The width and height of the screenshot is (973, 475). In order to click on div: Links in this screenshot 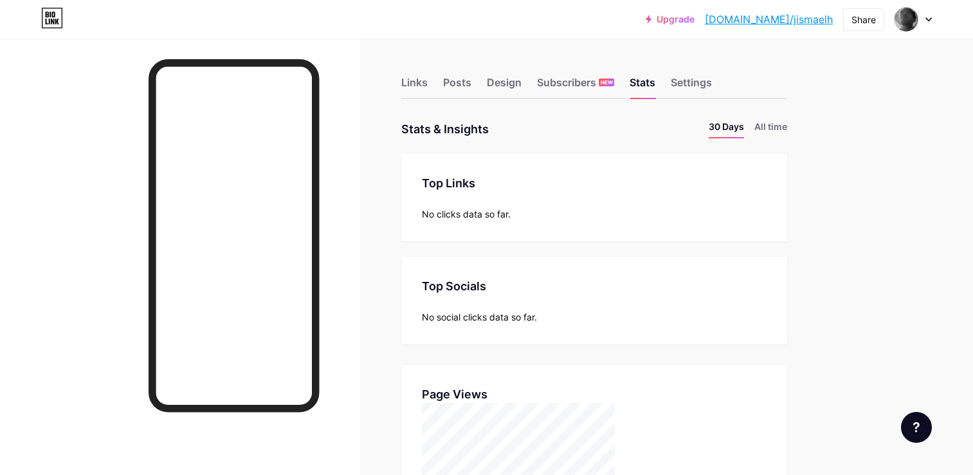, I will do `click(414, 86)`.